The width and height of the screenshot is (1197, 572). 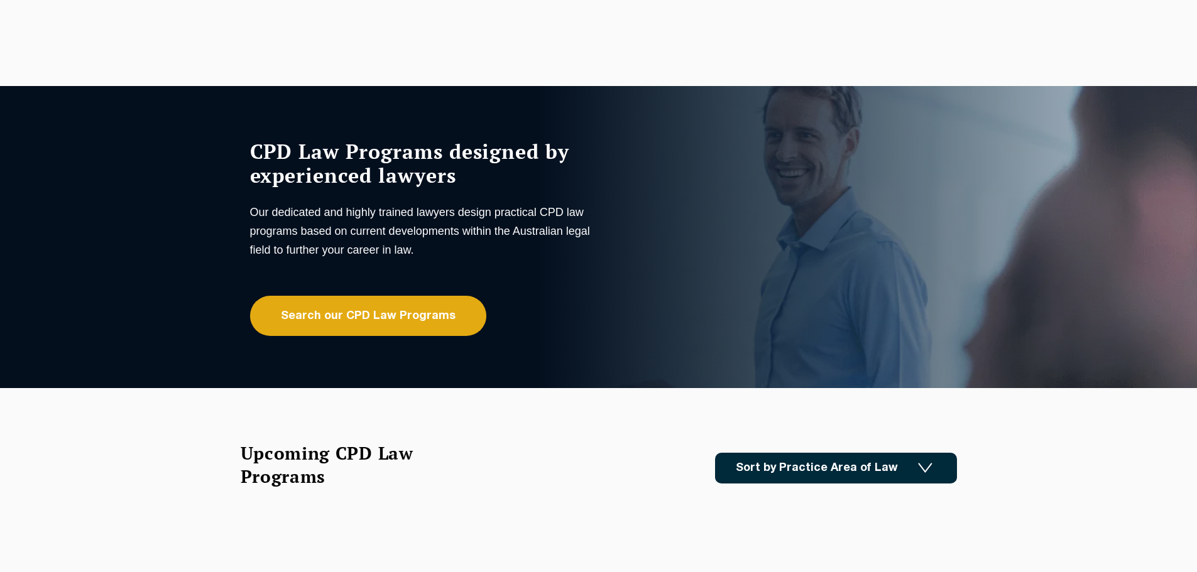 What do you see at coordinates (836, 468) in the screenshot?
I see `a: Sort by Practice Area of Law` at bounding box center [836, 468].